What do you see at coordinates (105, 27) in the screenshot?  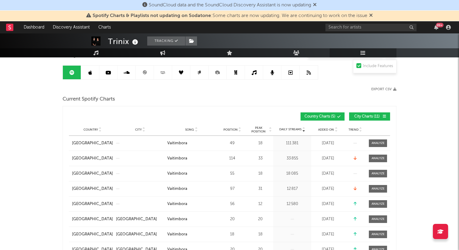 I see `a: Charts` at bounding box center [105, 27].